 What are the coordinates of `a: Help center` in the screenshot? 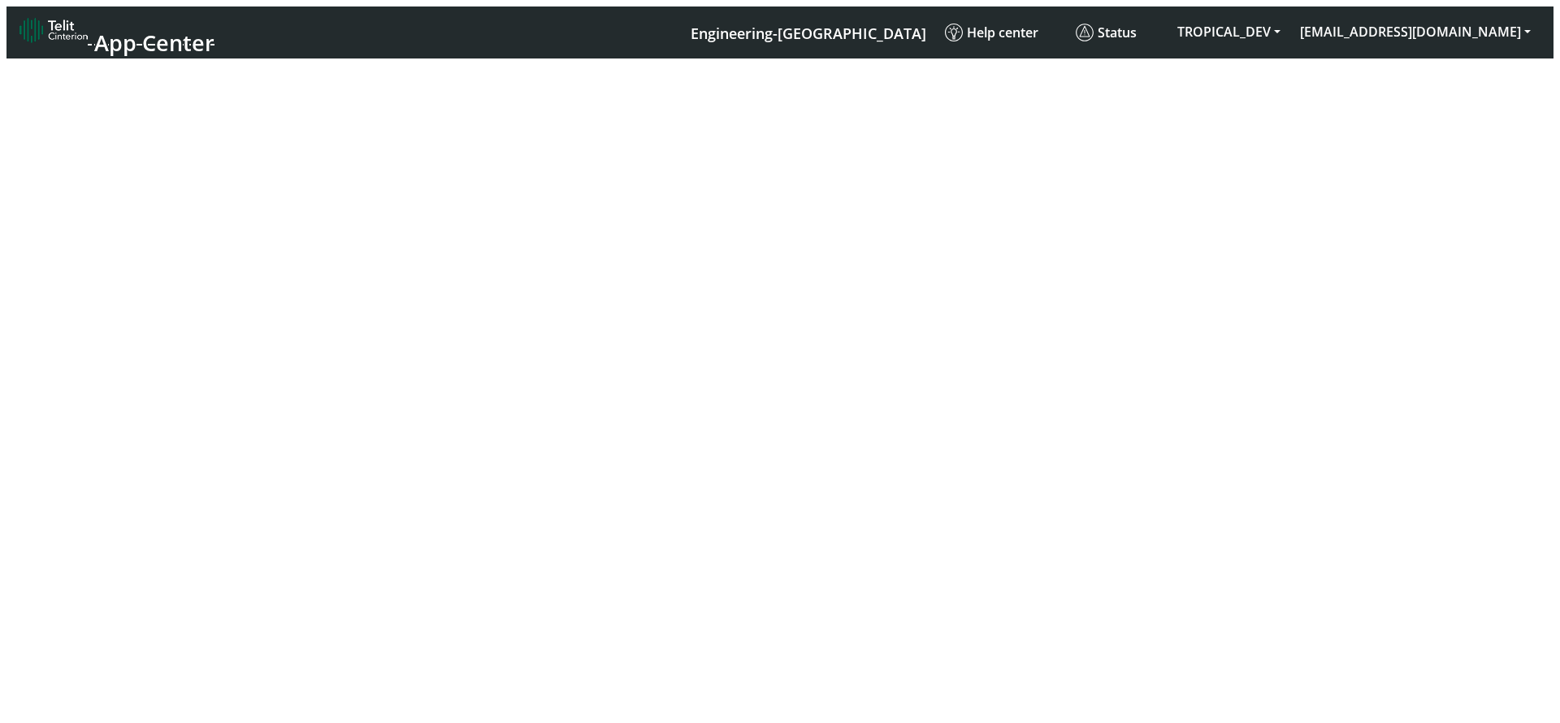 It's located at (1003, 32).